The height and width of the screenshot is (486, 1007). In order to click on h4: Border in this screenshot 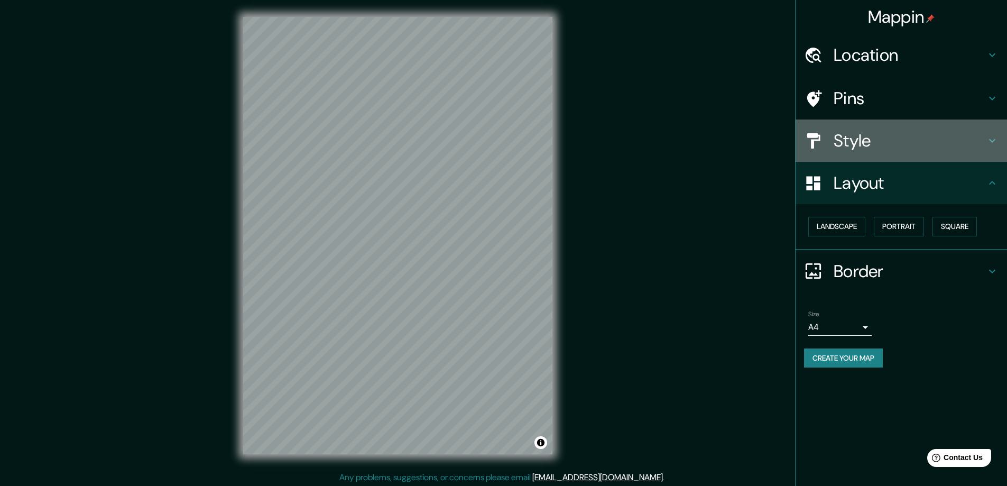, I will do `click(909, 271)`.